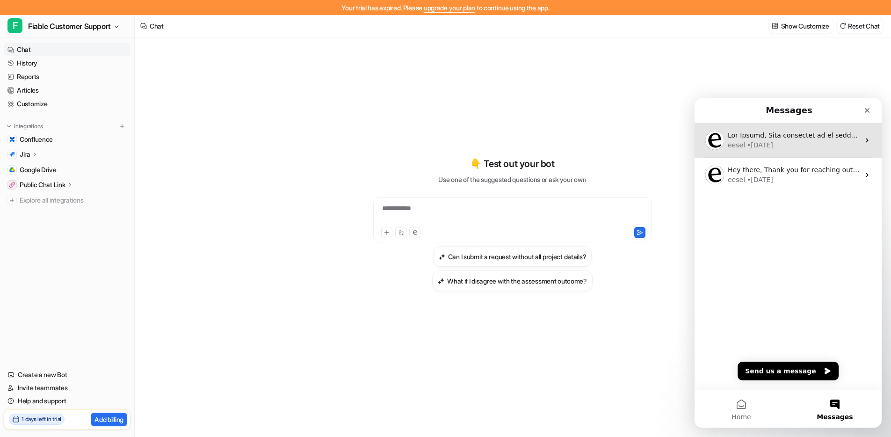  I want to click on a: Customize, so click(67, 104).